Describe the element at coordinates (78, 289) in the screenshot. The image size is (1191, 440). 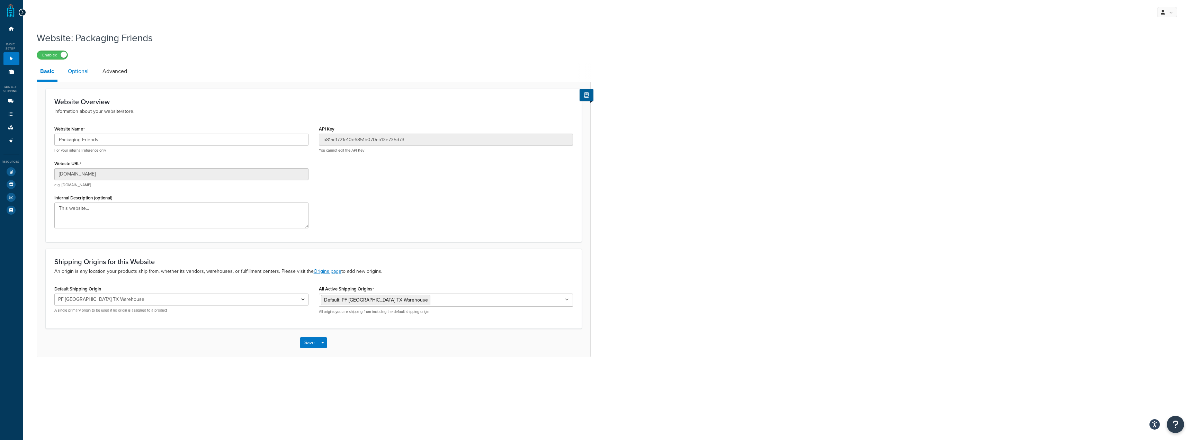
I see `label: Default Shipping Origin` at that location.